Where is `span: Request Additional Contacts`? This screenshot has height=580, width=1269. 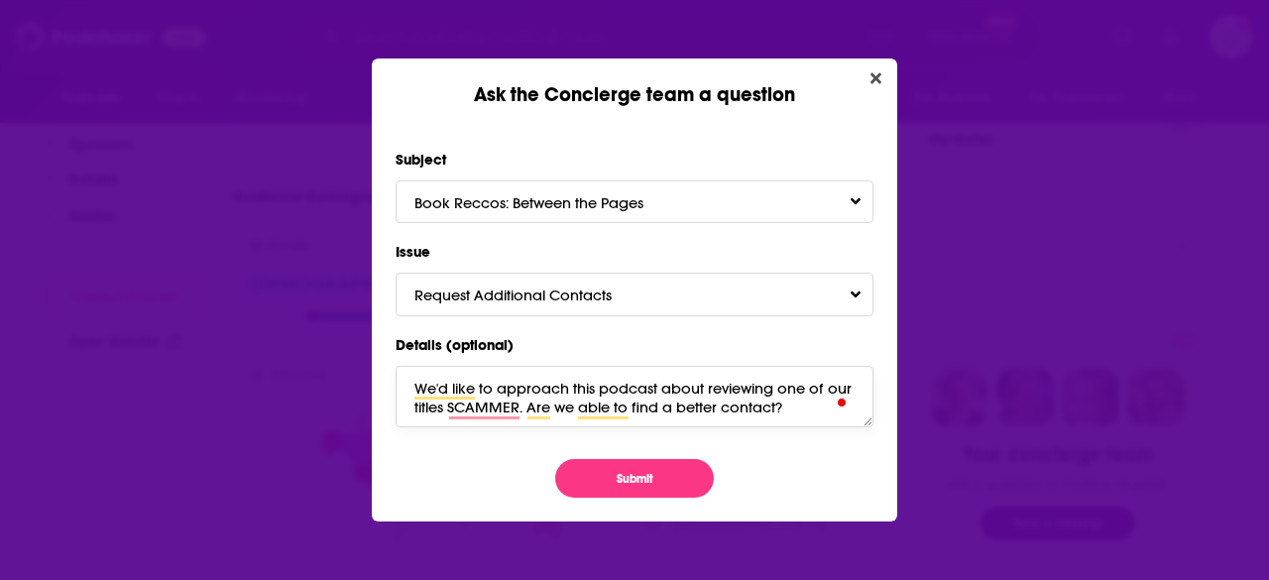
span: Request Additional Contacts is located at coordinates (533, 295).